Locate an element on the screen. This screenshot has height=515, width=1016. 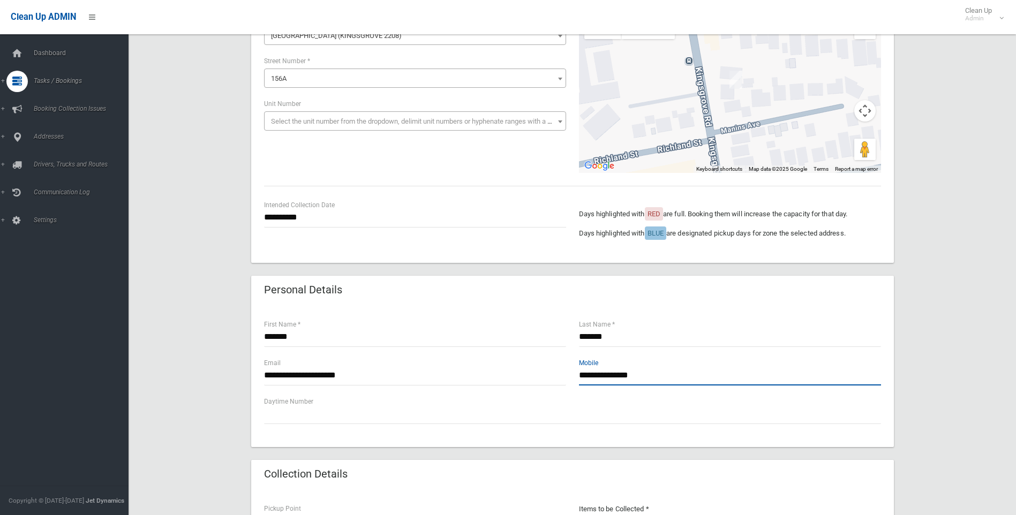
p: Days highlighted with are full. Booking them will increase the capacity for that day. is located at coordinates (730, 214).